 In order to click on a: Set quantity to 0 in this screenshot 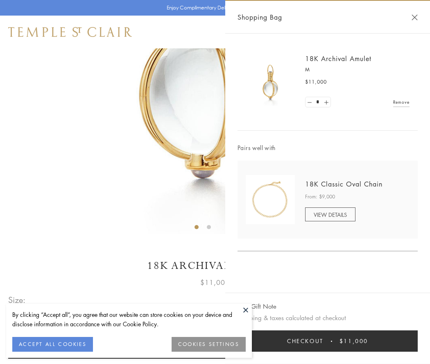, I will do `click(310, 102)`.